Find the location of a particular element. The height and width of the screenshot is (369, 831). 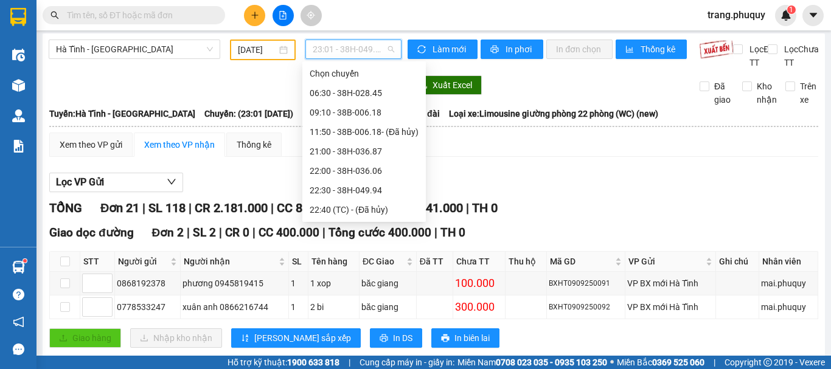

span: In DS is located at coordinates (403, 338).